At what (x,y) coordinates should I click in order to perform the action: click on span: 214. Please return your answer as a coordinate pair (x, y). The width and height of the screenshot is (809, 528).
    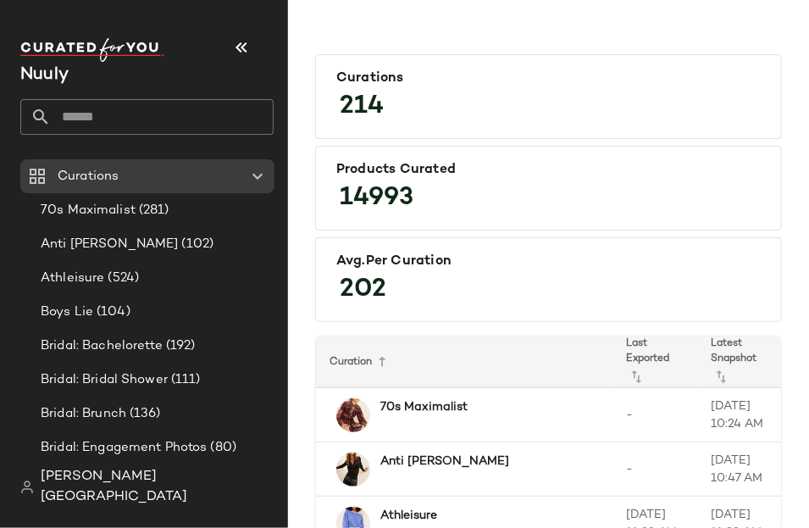
    Looking at the image, I should click on (362, 107).